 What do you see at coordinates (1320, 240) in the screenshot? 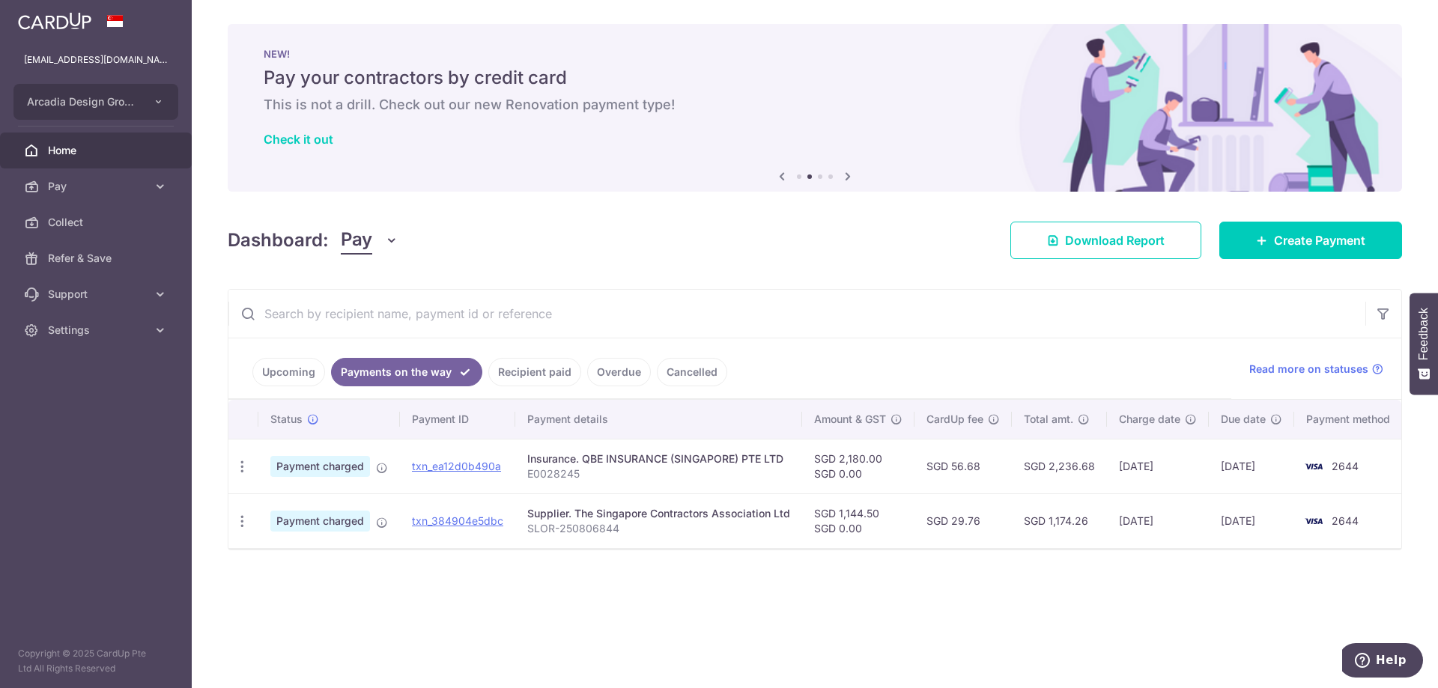
I see `span: Create Payment` at bounding box center [1320, 240].